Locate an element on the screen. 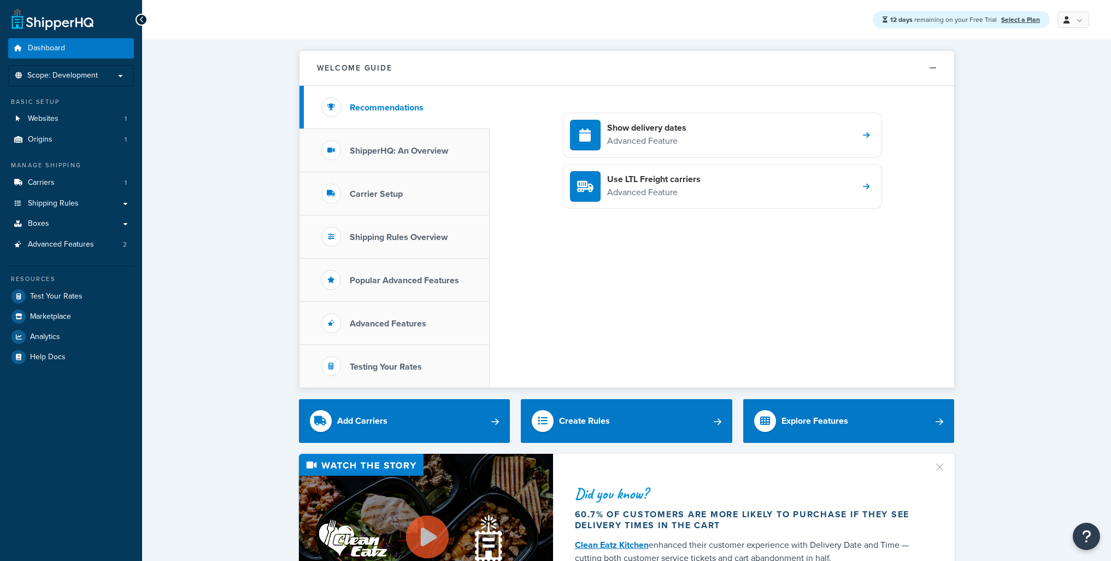 This screenshot has width=1111, height=561. div: Basic Setup is located at coordinates (71, 102).